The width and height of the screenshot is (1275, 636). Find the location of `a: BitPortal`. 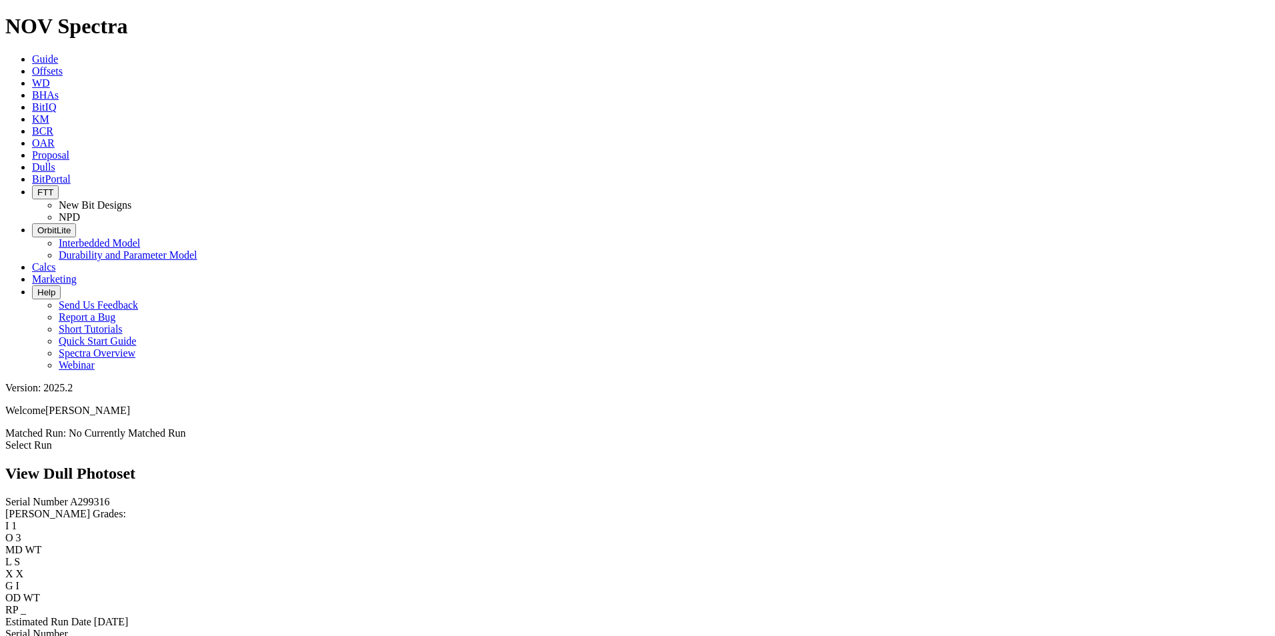

a: BitPortal is located at coordinates (51, 179).